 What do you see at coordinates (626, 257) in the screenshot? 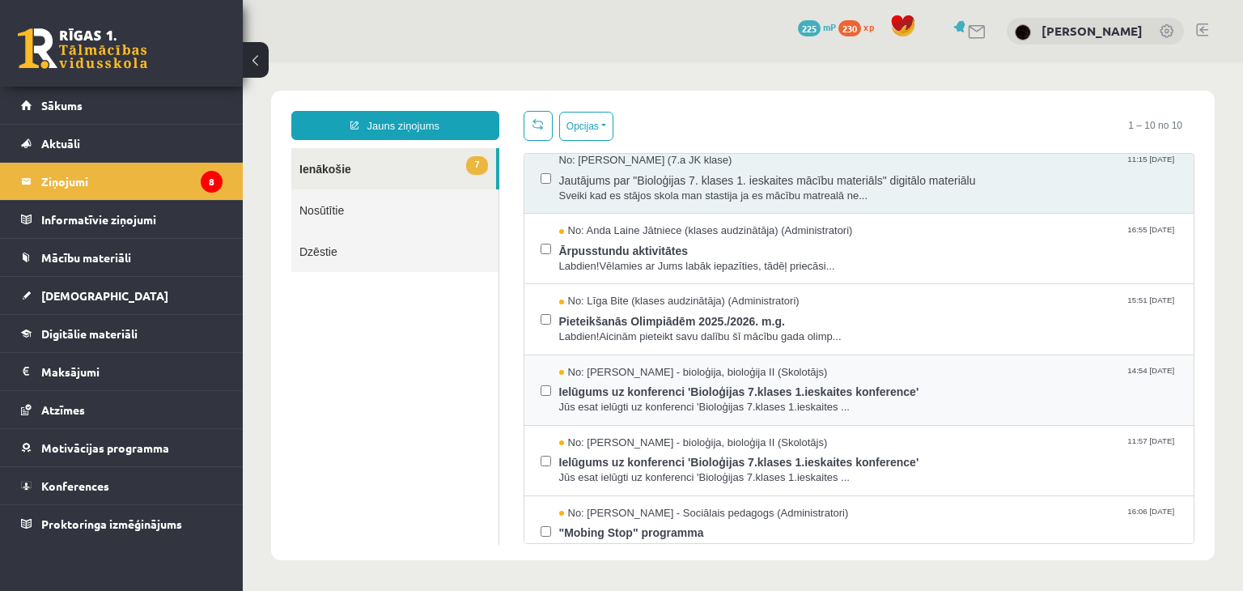
I see `span: Pieteikšanās Olimpiādēm 2025./2026. m.g.` at bounding box center [626, 257].